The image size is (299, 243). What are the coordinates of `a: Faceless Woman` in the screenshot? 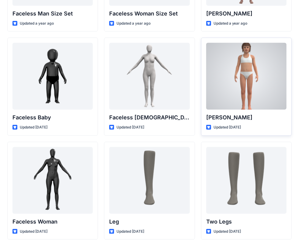 It's located at (53, 180).